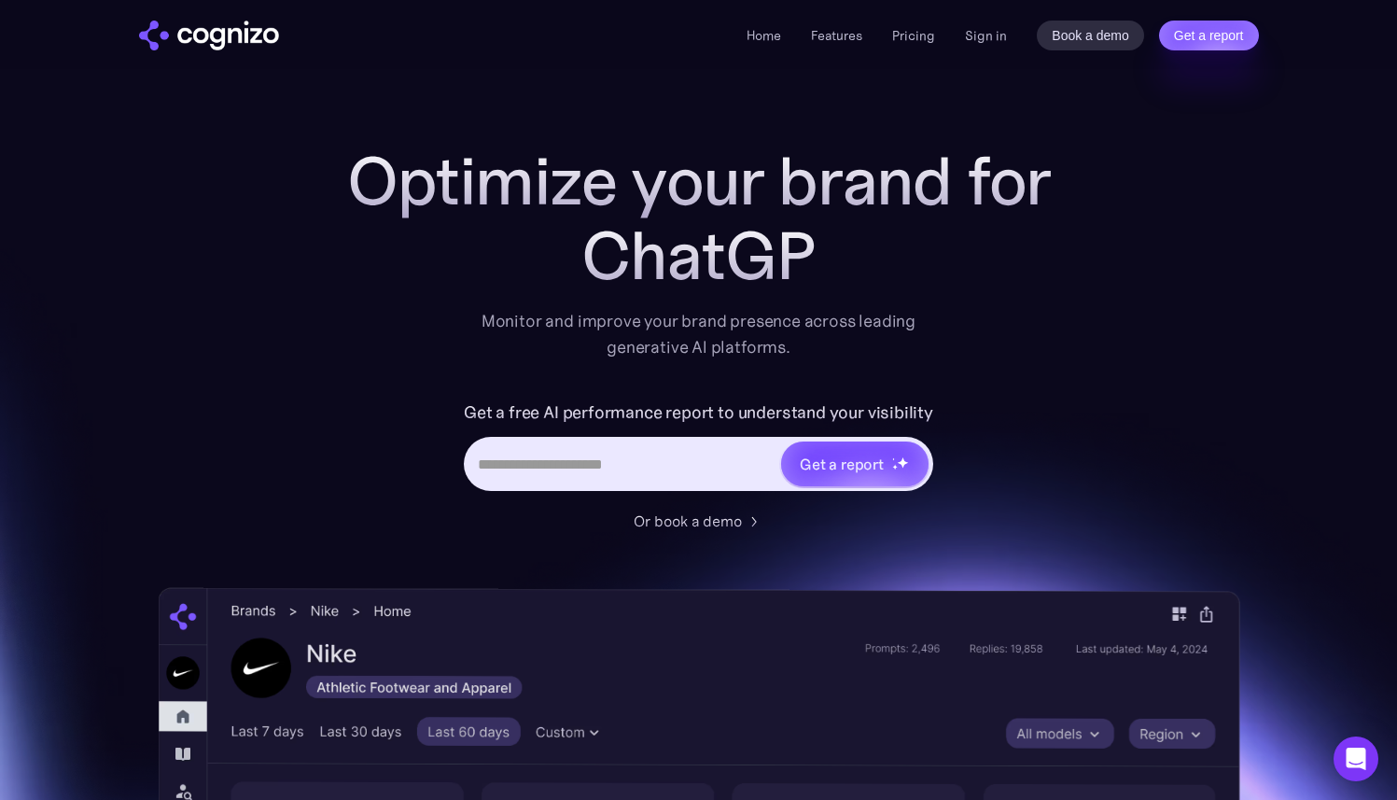 This screenshot has width=1397, height=800. I want to click on h1: Optimize your brand for, so click(699, 181).